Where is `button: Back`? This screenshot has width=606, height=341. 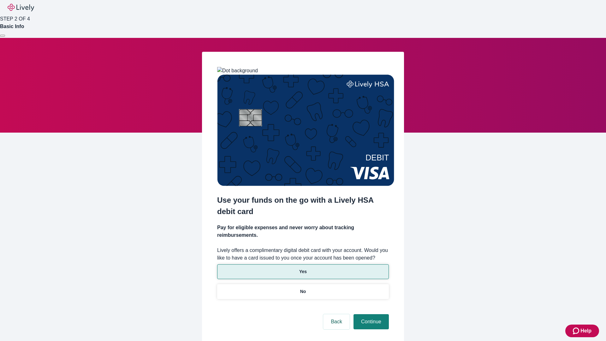
button: Back is located at coordinates (336, 322).